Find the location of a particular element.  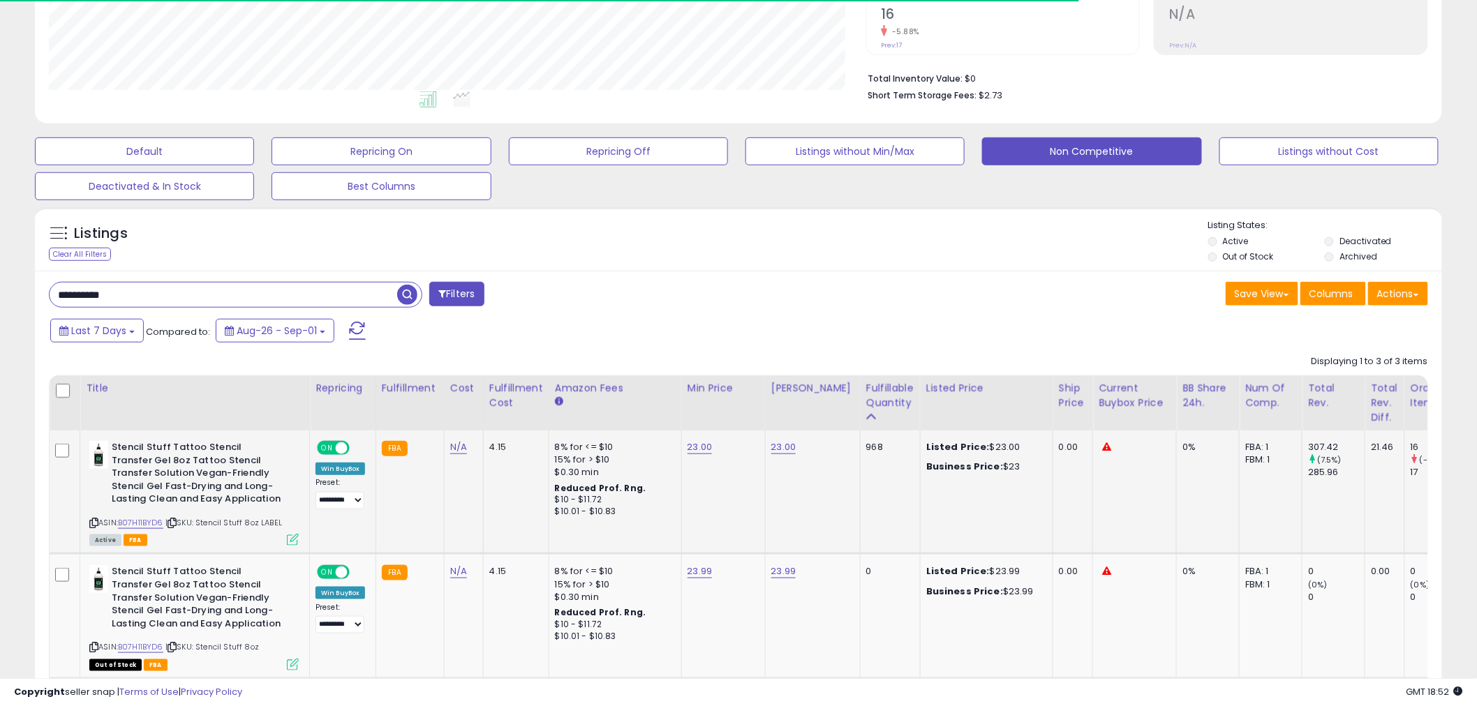

div: Ordered Items is located at coordinates (1436, 396).